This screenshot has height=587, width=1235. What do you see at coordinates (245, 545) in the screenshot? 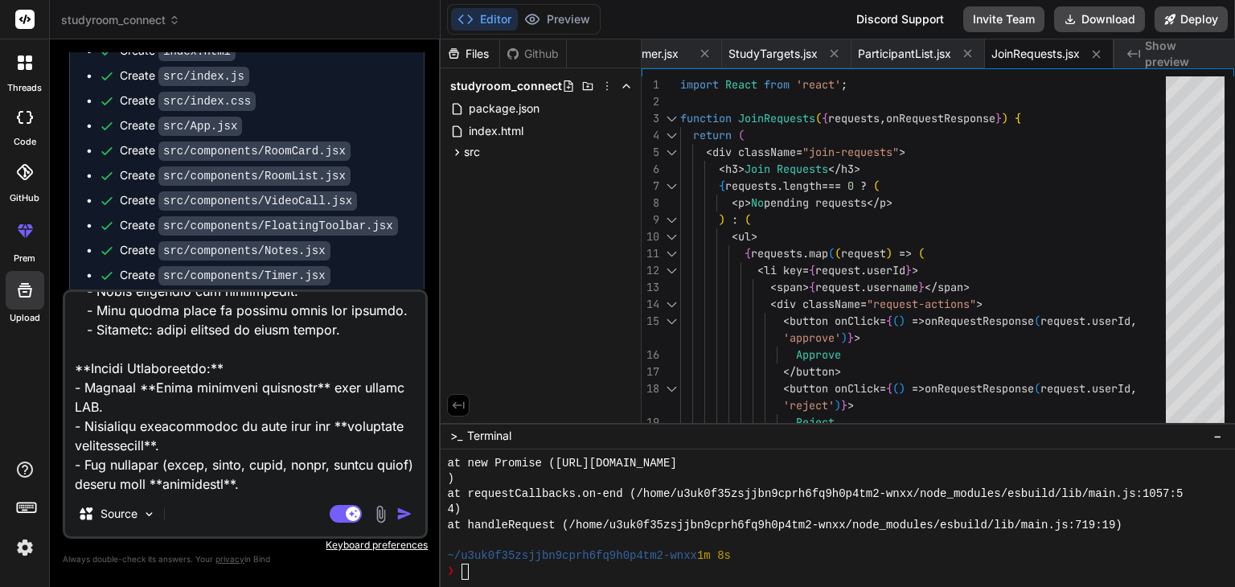
I see `p: Keyboard preferences` at bounding box center [245, 545].